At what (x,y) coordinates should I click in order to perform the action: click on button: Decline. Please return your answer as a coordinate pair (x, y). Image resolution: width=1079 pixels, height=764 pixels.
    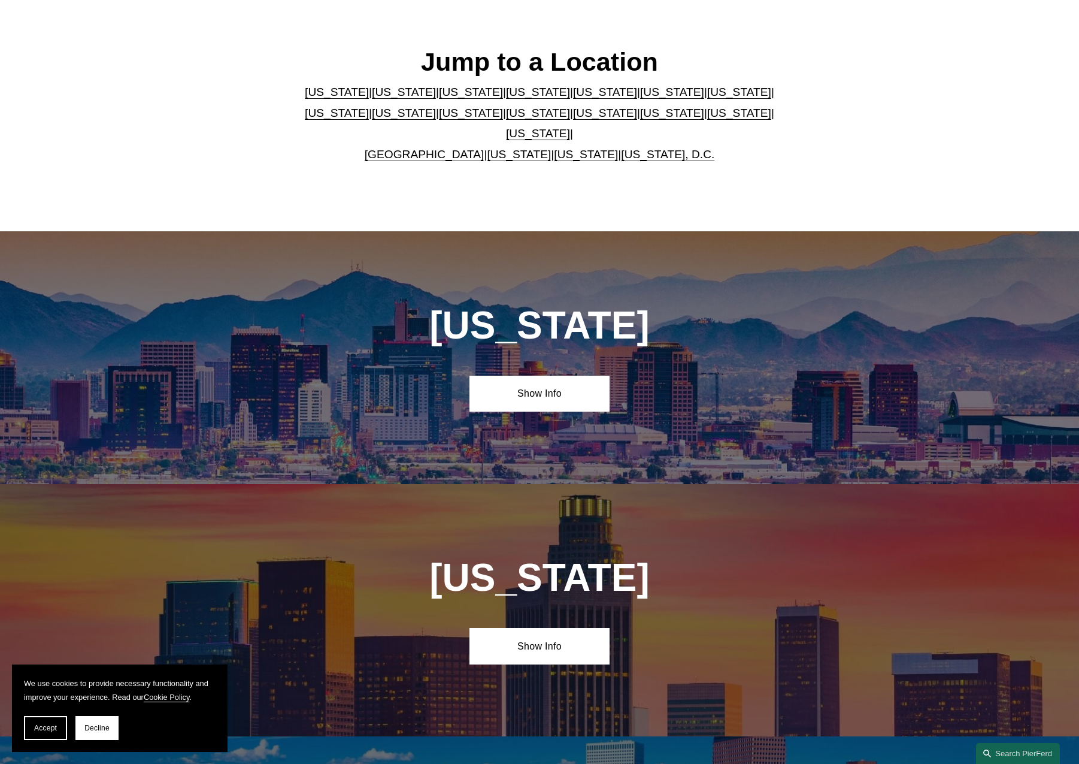
    Looking at the image, I should click on (97, 728).